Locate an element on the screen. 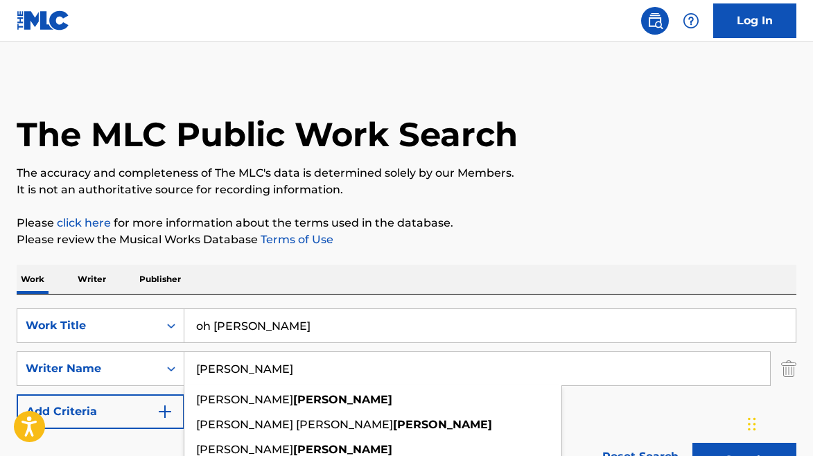 This screenshot has width=813, height=456. a: click here is located at coordinates (84, 223).